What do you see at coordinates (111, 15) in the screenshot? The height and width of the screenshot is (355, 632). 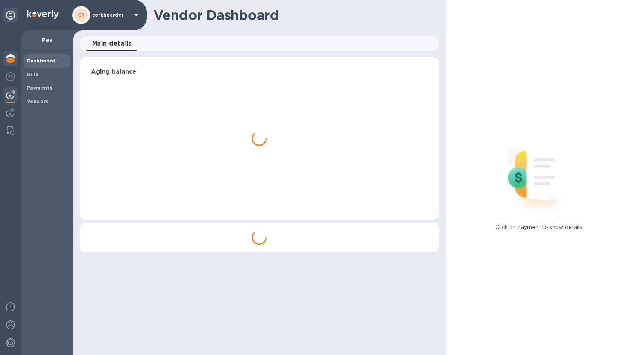 I see `p: corkhoarder` at bounding box center [111, 15].